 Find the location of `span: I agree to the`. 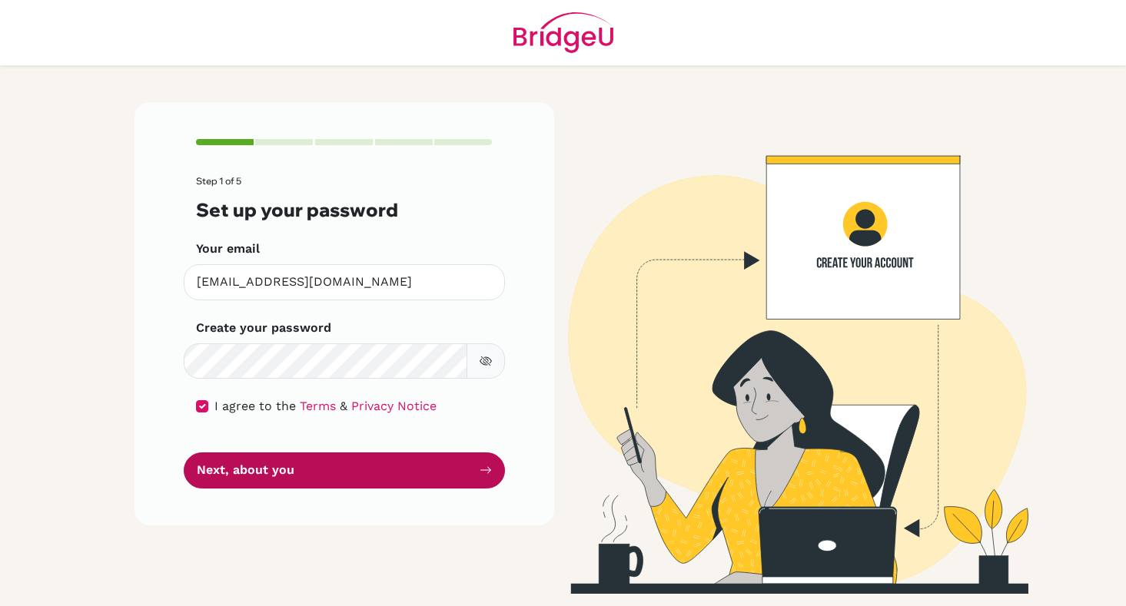

span: I agree to the is located at coordinates (255, 406).